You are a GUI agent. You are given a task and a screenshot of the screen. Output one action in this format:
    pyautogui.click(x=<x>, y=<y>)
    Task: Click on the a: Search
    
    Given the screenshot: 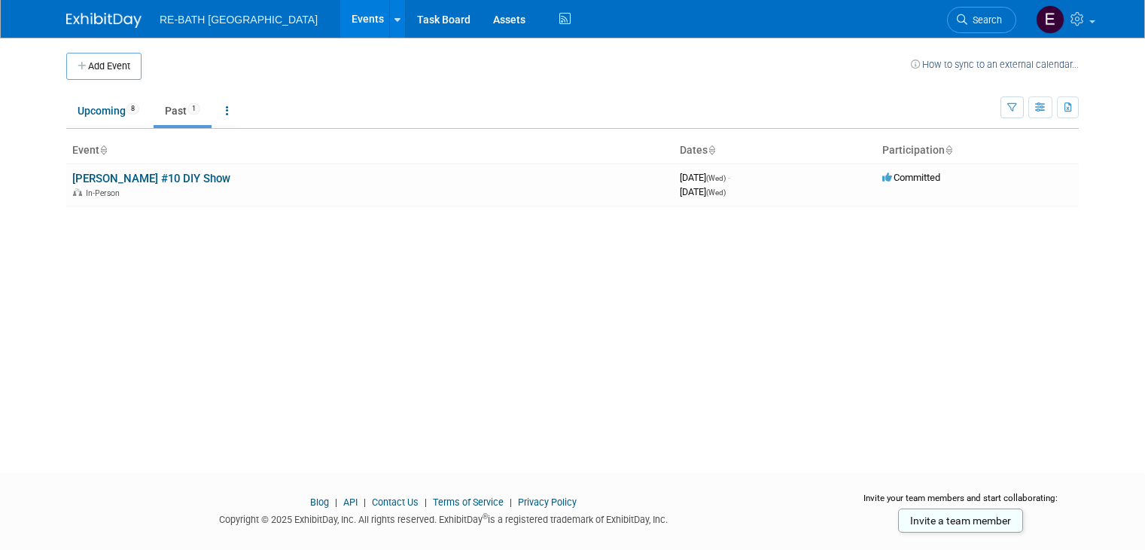 What is the action you would take?
    pyautogui.click(x=982, y=20)
    